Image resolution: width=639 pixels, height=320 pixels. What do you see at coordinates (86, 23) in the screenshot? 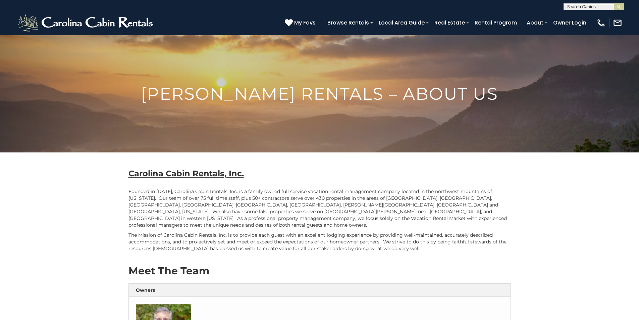
I see `img: White-1-2.png` at bounding box center [86, 23].